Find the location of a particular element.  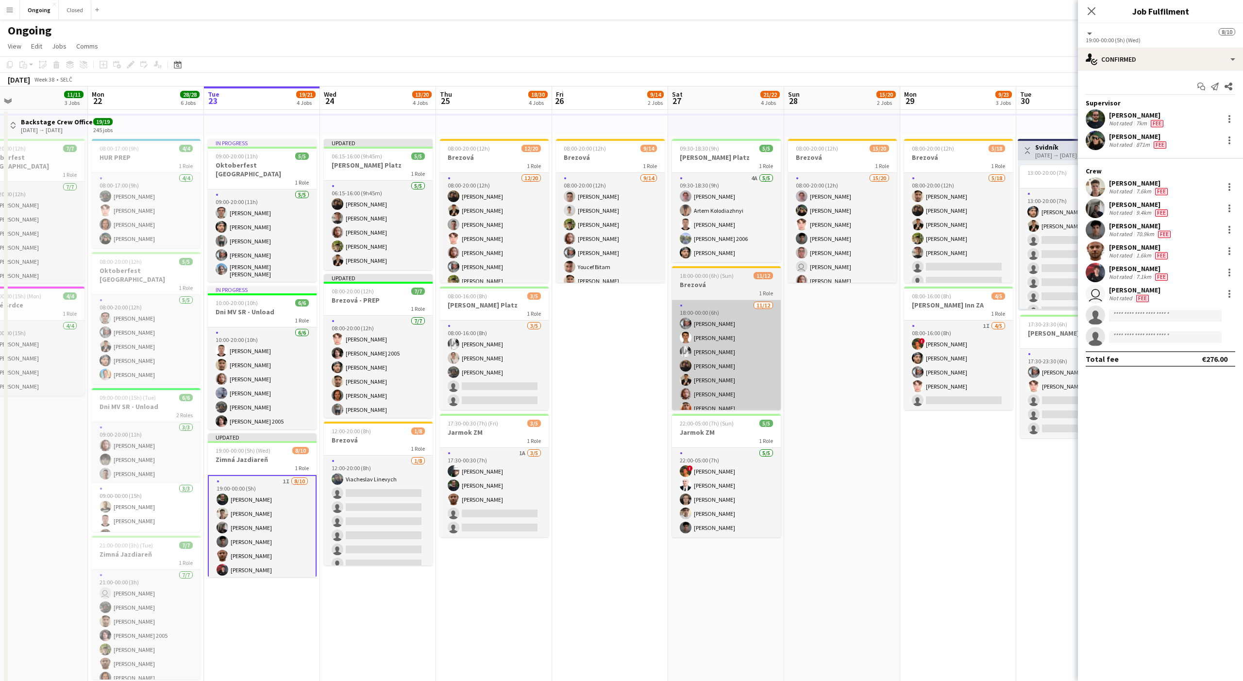

a: Edit is located at coordinates (36, 46).